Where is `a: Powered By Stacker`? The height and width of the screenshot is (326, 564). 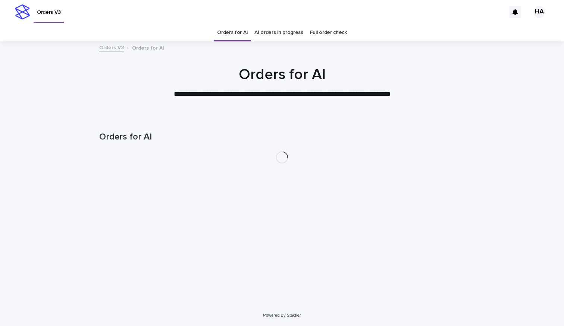
a: Powered By Stacker is located at coordinates (282, 315).